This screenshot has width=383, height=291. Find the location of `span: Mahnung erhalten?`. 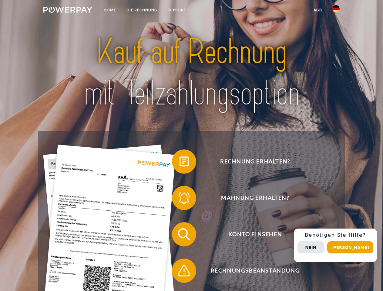

span: Mahnung erhalten? is located at coordinates (255, 198).